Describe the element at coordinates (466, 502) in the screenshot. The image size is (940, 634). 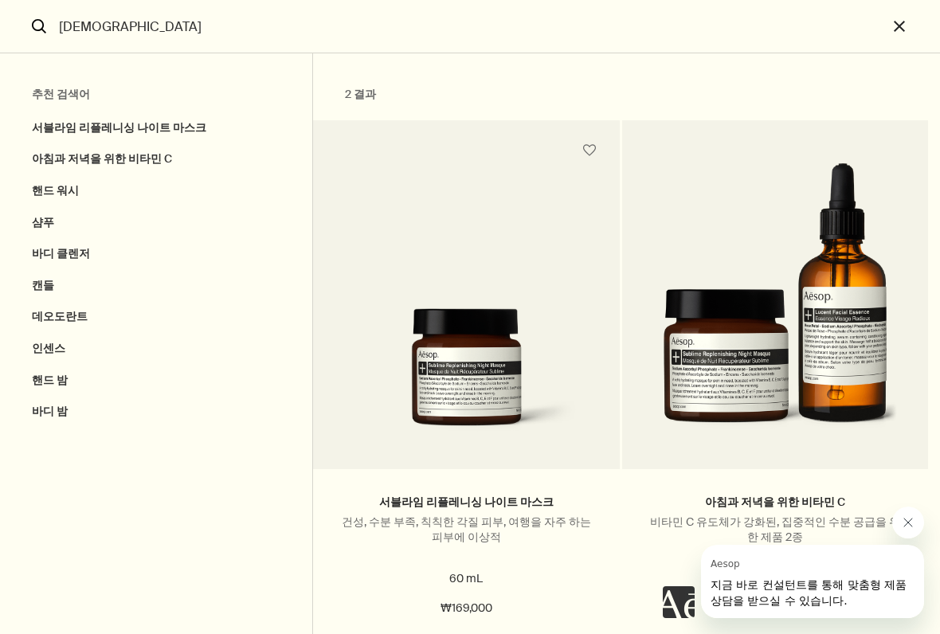
I see `a: 서블라임 리플레니싱 나이트 마스크` at that location.